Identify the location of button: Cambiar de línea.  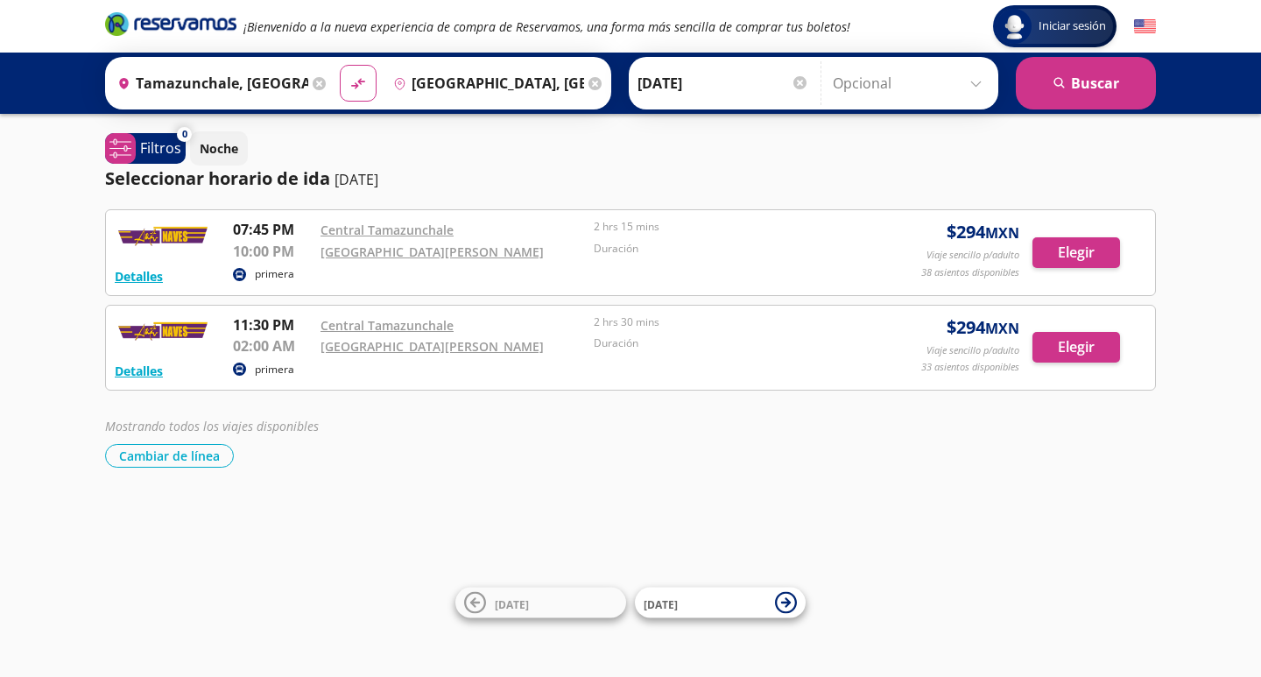
(169, 455).